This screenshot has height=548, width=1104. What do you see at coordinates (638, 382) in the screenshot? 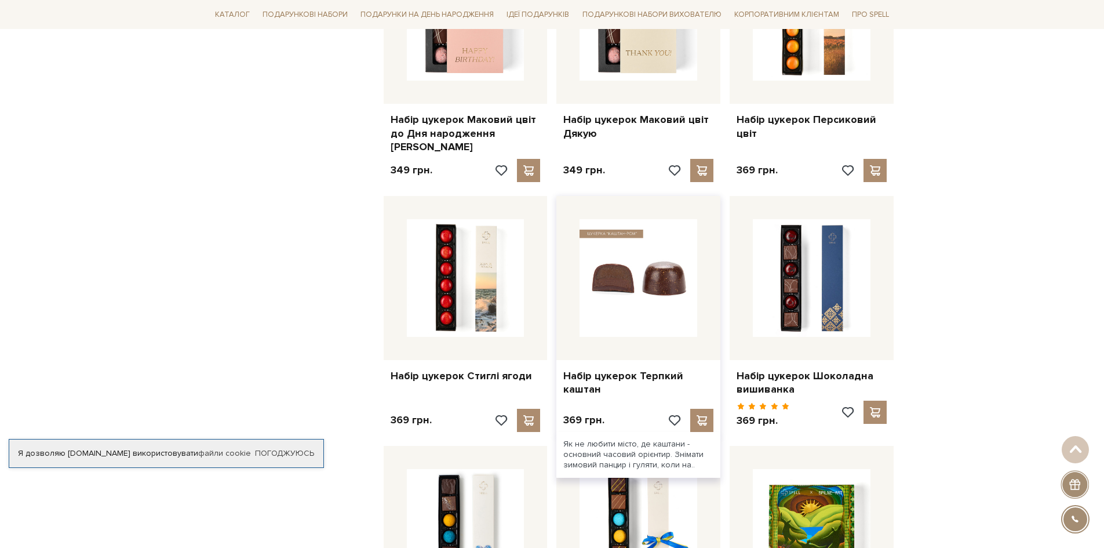
I see `a: Набір цукерок Терпкий каштан` at bounding box center [638, 382].